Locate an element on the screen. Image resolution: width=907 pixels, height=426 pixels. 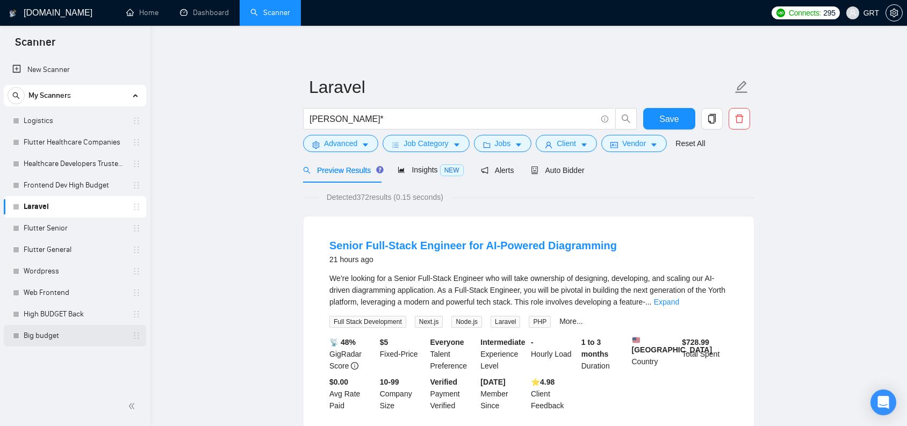
span: bars is located at coordinates (395, 144).